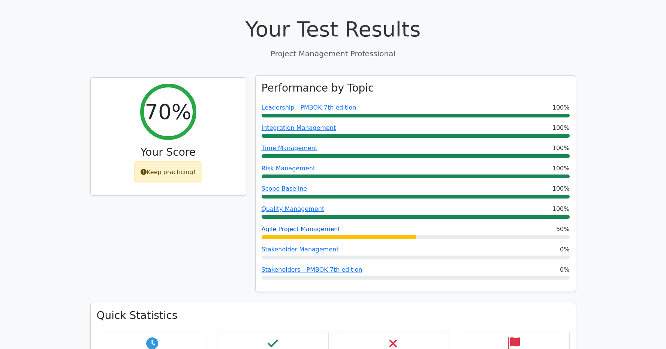  Describe the element at coordinates (168, 152) in the screenshot. I see `h3: Your Score` at that location.